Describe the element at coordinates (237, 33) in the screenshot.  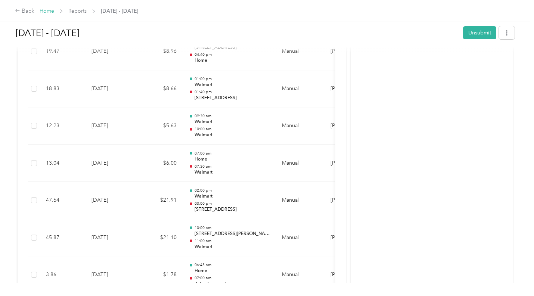
I see `h1: Aug 1 - 31, 2025` at that location.